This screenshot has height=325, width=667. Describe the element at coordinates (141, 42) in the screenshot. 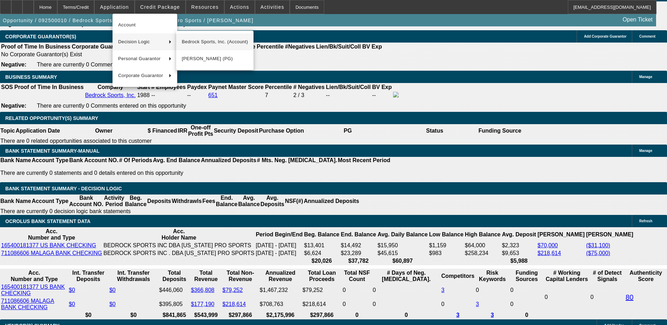

I see `span: Decision Logic` at that location.